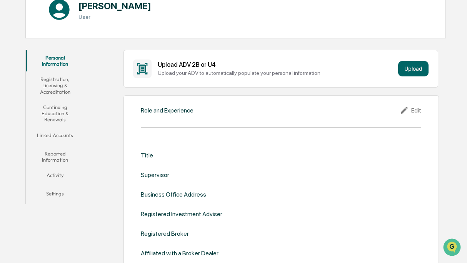 The image size is (467, 263). What do you see at coordinates (73, 133) in the screenshot?
I see `a: Powered byPylon` at bounding box center [73, 133].